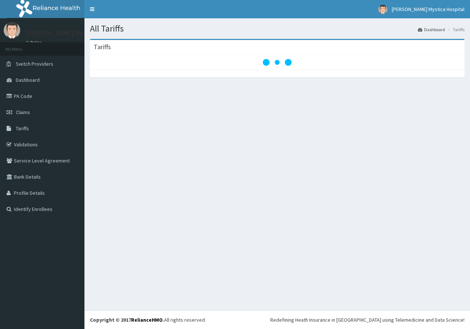  I want to click on a: Dashboard, so click(431, 29).